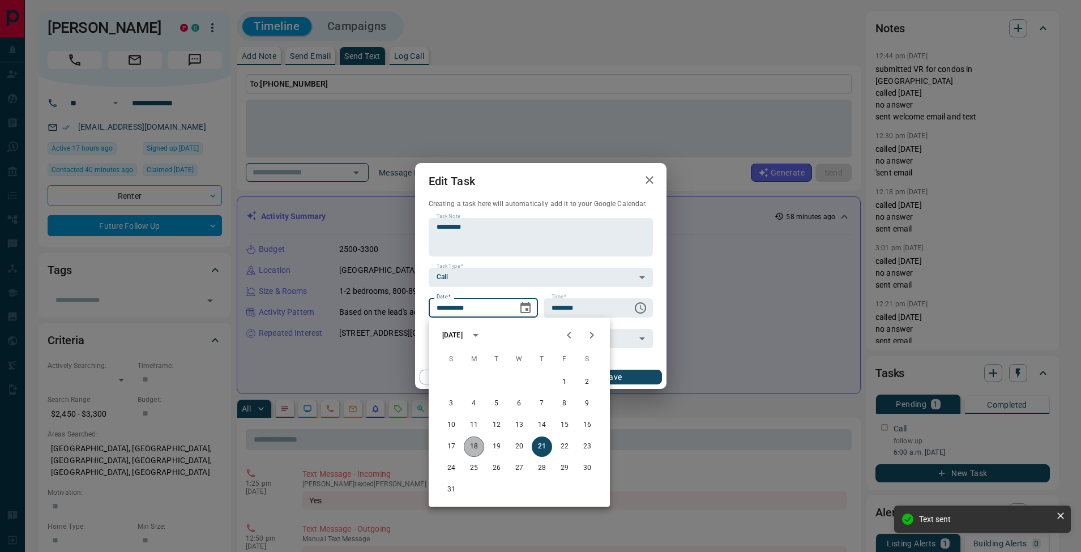 This screenshot has height=552, width=1081. What do you see at coordinates (587, 404) in the screenshot?
I see `button: 9` at bounding box center [587, 404].